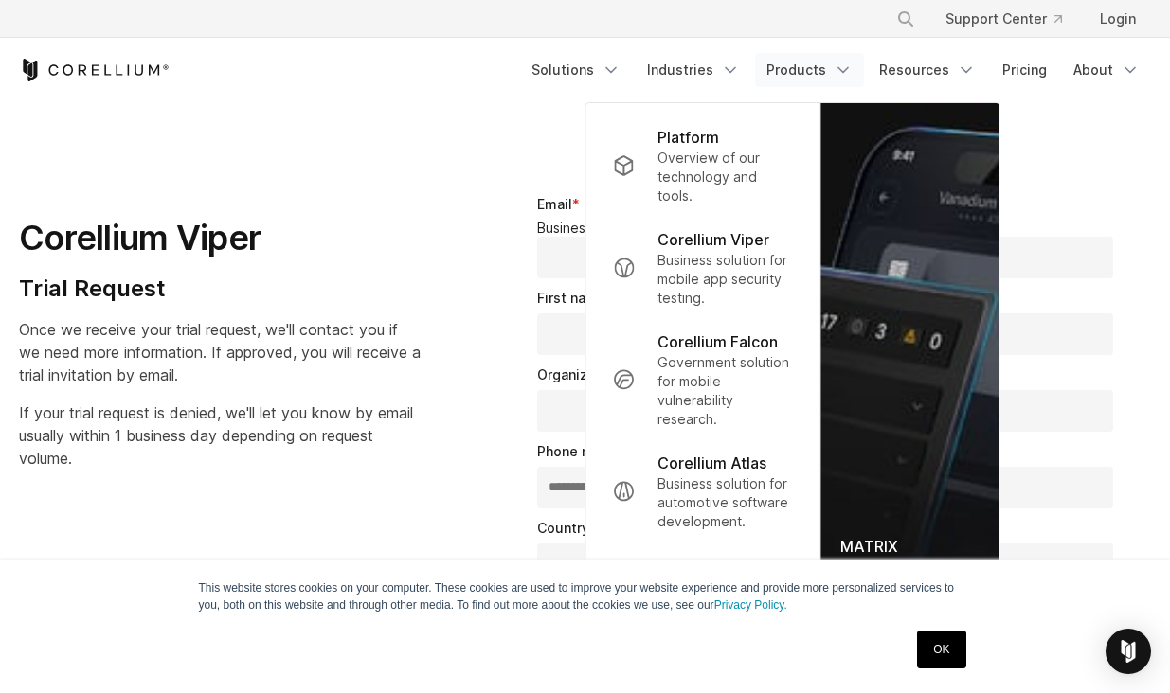 The height and width of the screenshot is (693, 1170). What do you see at coordinates (713, 240) in the screenshot?
I see `p: Corellium Viper` at bounding box center [713, 240].